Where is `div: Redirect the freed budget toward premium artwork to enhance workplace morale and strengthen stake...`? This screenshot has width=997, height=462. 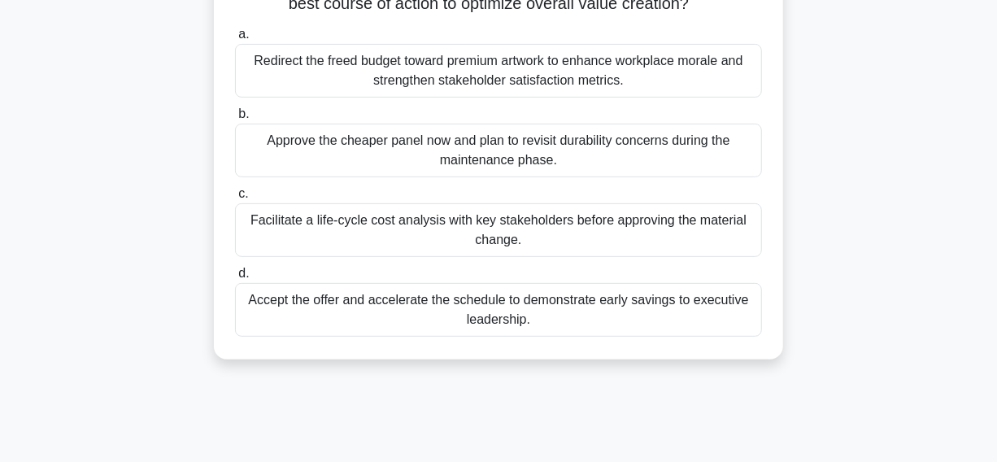 div: Redirect the freed budget toward premium artwork to enhance workplace morale and strengthen stake... is located at coordinates (498, 71).